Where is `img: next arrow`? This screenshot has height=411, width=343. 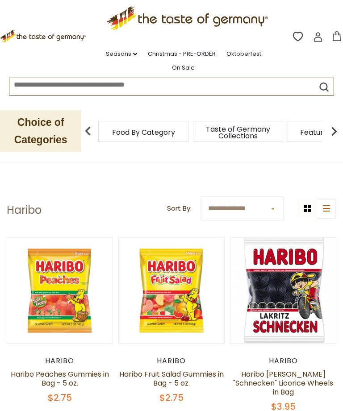 img: next arrow is located at coordinates (334, 131).